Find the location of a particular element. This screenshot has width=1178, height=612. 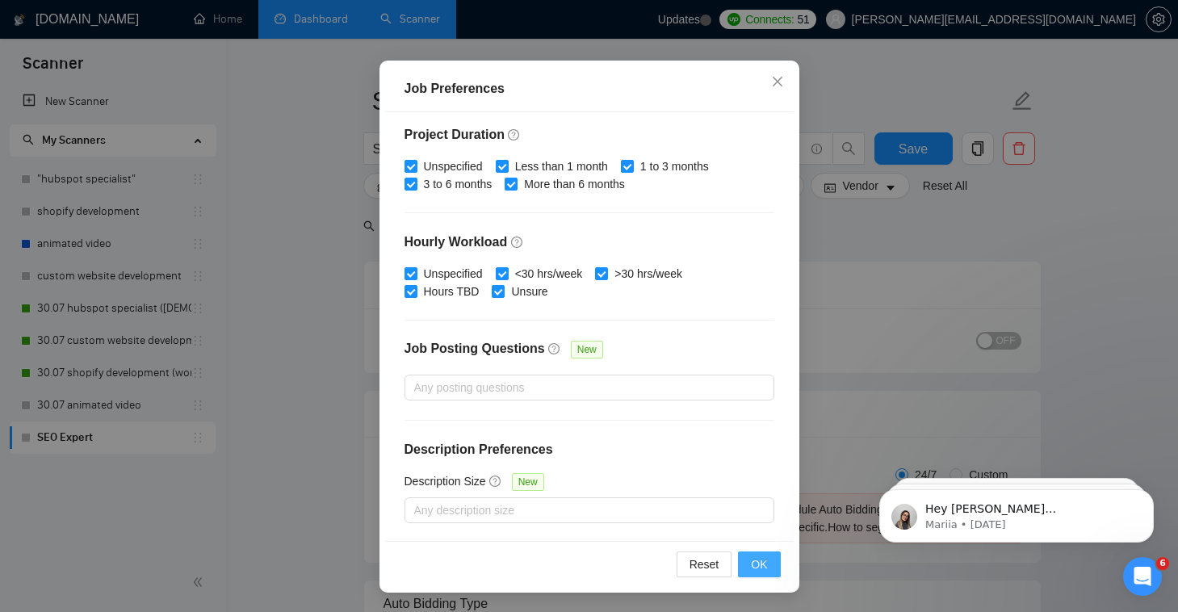

h4: Project Duration is located at coordinates (589, 135).